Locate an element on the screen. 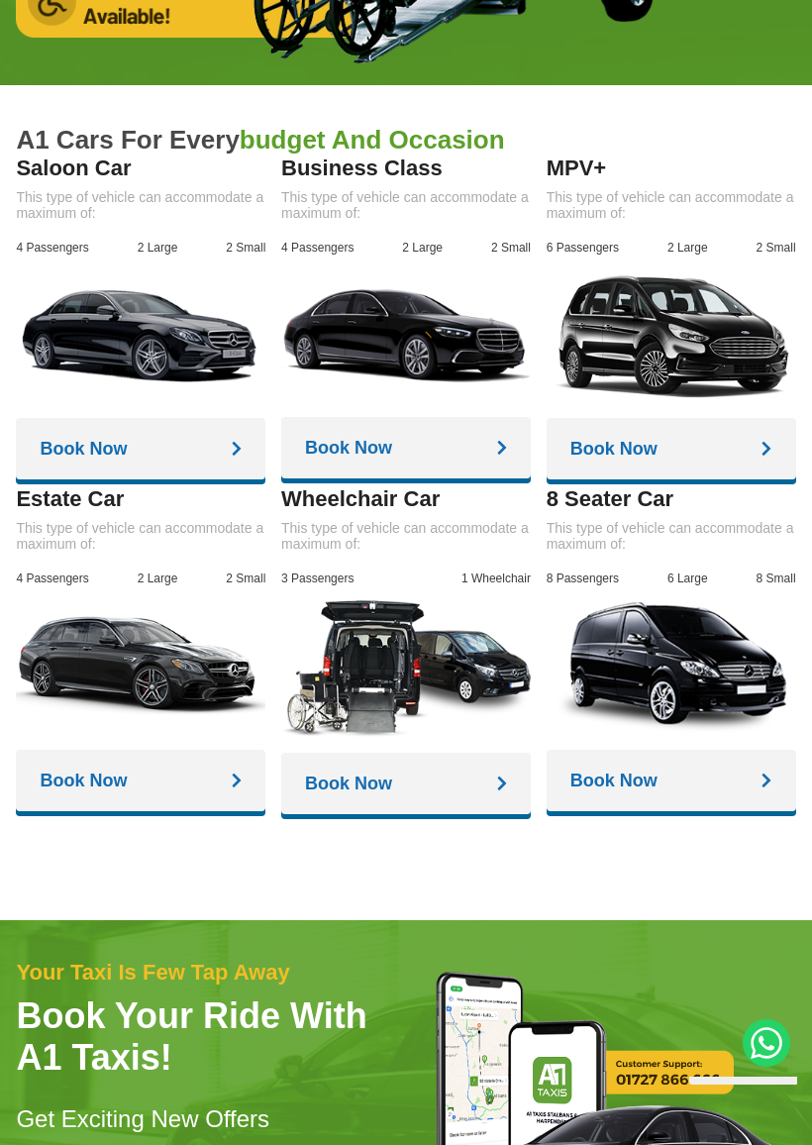 This screenshot has height=1145, width=812. h3: Estate Car is located at coordinates (141, 499).